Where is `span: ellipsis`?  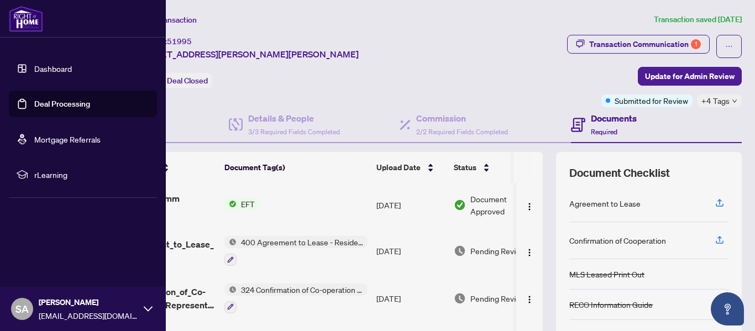
span: ellipsis is located at coordinates (729, 46).